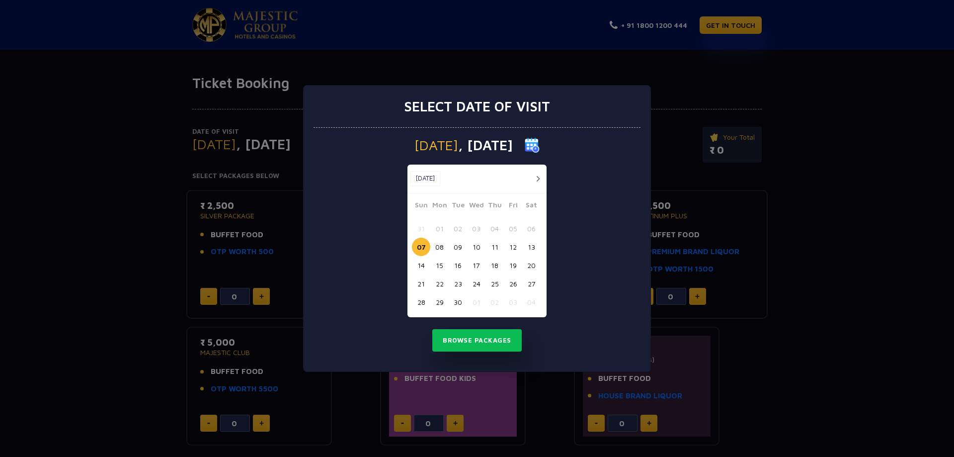 This screenshot has height=457, width=954. What do you see at coordinates (458, 206) in the screenshot?
I see `span: Tue` at bounding box center [458, 206].